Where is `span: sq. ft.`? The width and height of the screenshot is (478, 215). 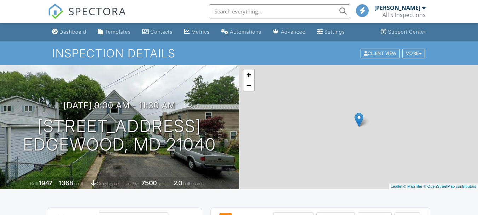 span: sq. ft. is located at coordinates (79, 183).